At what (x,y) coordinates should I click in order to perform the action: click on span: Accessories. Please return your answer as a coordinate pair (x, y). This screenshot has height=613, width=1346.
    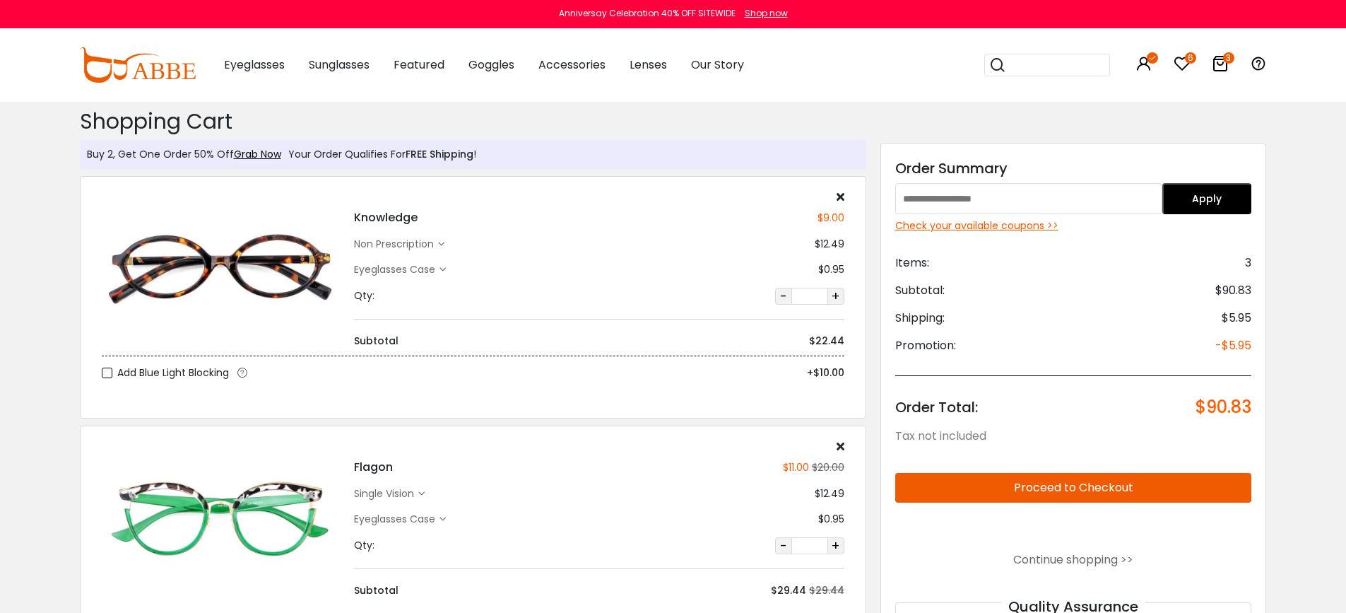
    Looking at the image, I should click on (572, 64).